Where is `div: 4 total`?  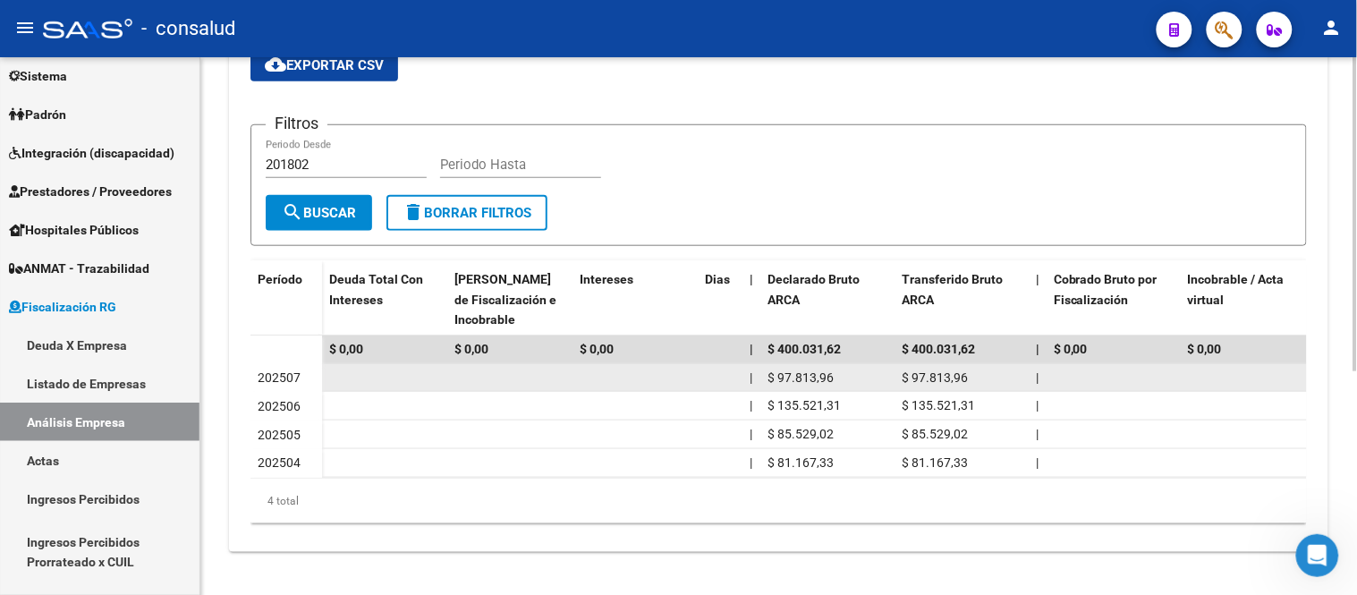
div: 4 total is located at coordinates (778, 501).